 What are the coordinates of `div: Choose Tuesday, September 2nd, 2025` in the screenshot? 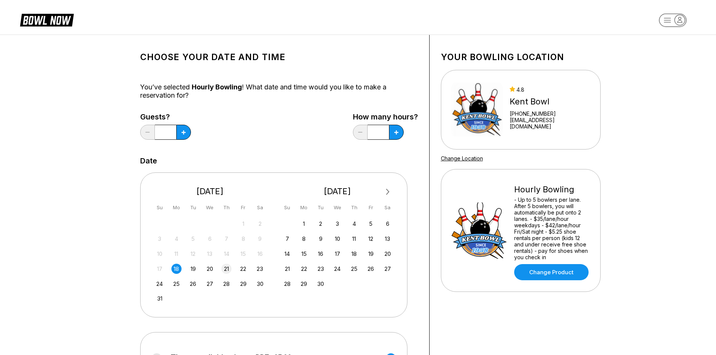 It's located at (321, 224).